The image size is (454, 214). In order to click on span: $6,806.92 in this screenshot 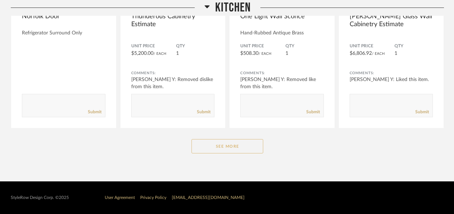, I will do `click(361, 53)`.